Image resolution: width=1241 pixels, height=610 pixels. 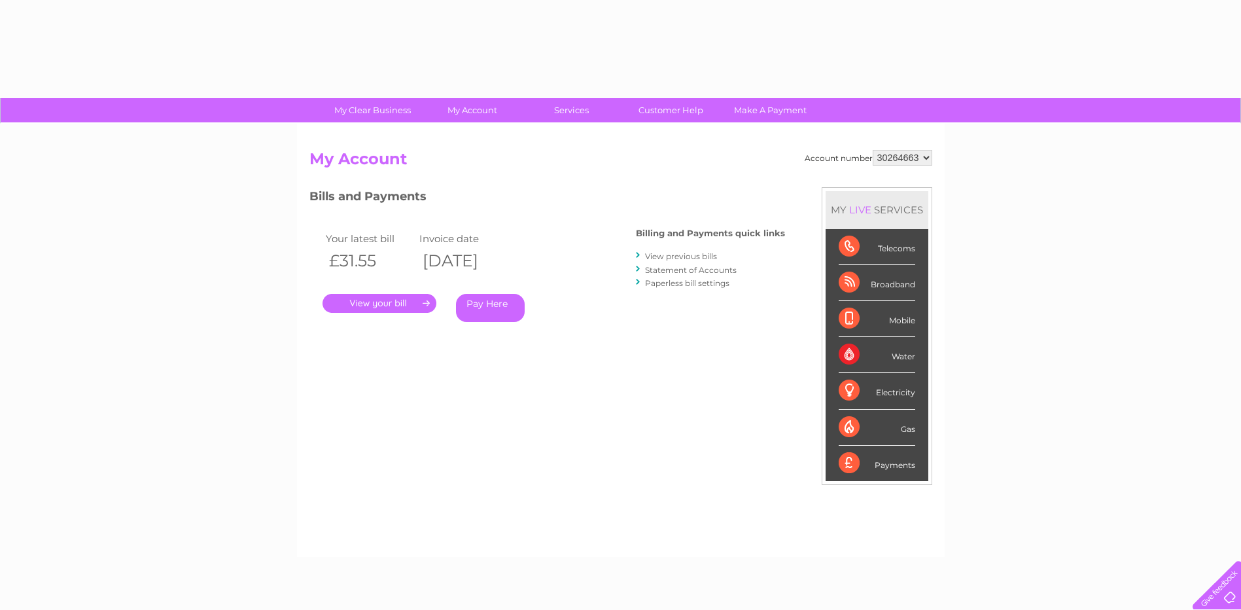 I want to click on div: Payments, so click(x=877, y=463).